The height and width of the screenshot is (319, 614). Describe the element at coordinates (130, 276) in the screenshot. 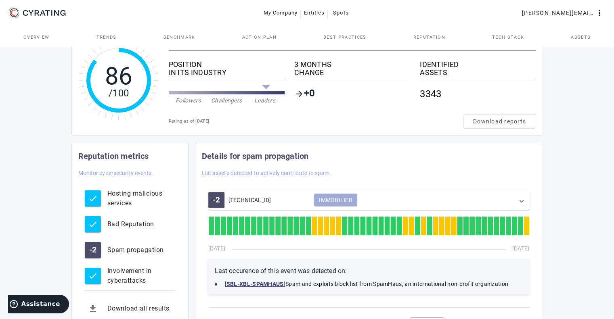

I see `button: Involvement in cyberattacks` at that location.